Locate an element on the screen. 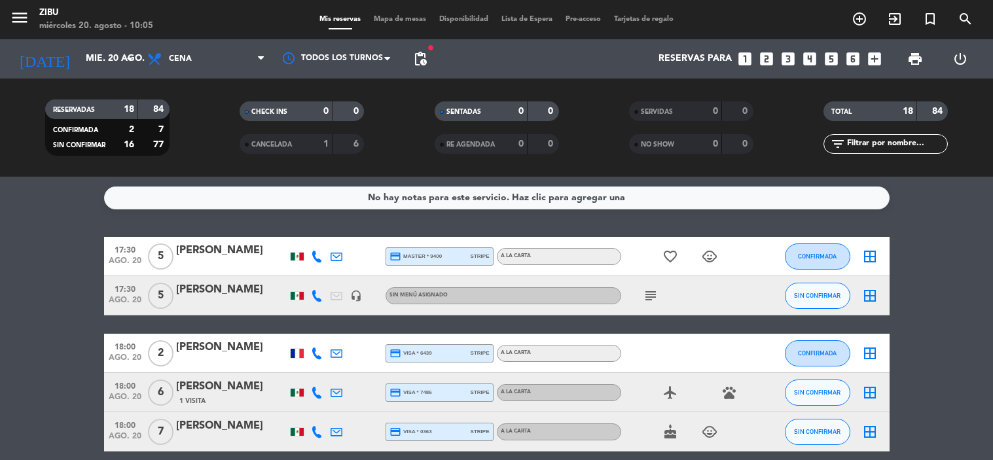  i: exit_to_app is located at coordinates (895, 19).